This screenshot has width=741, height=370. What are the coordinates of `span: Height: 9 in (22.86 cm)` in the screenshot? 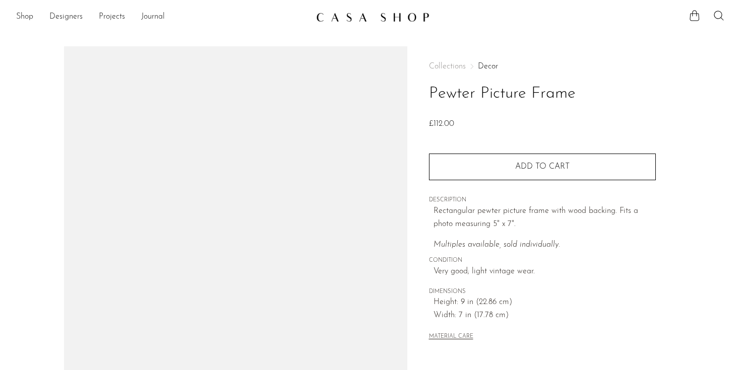 It's located at (544, 303).